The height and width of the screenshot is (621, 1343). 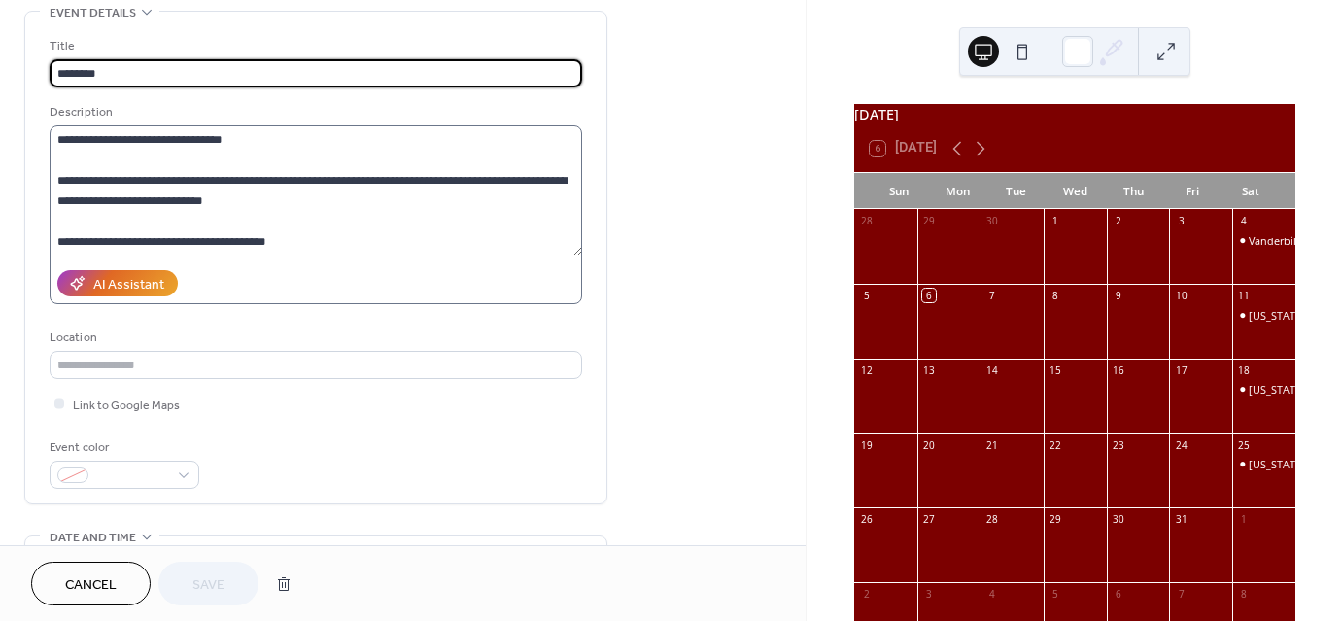 I want to click on div: 9, so click(x=1119, y=295).